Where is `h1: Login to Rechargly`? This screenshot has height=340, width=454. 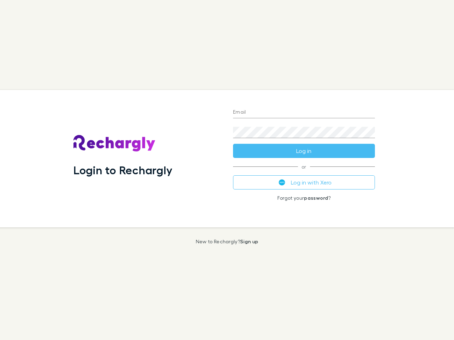
h1: Login to Rechargly is located at coordinates (123, 170).